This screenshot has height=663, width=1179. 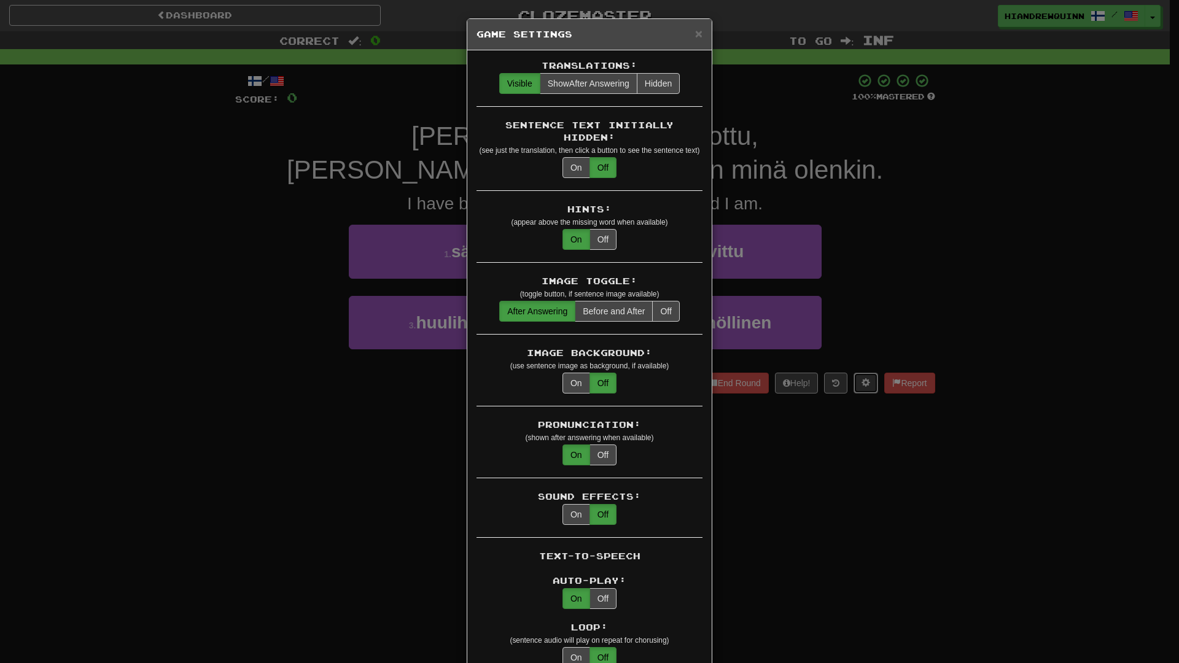 I want to click on div: Text-to-Speech, so click(x=589, y=556).